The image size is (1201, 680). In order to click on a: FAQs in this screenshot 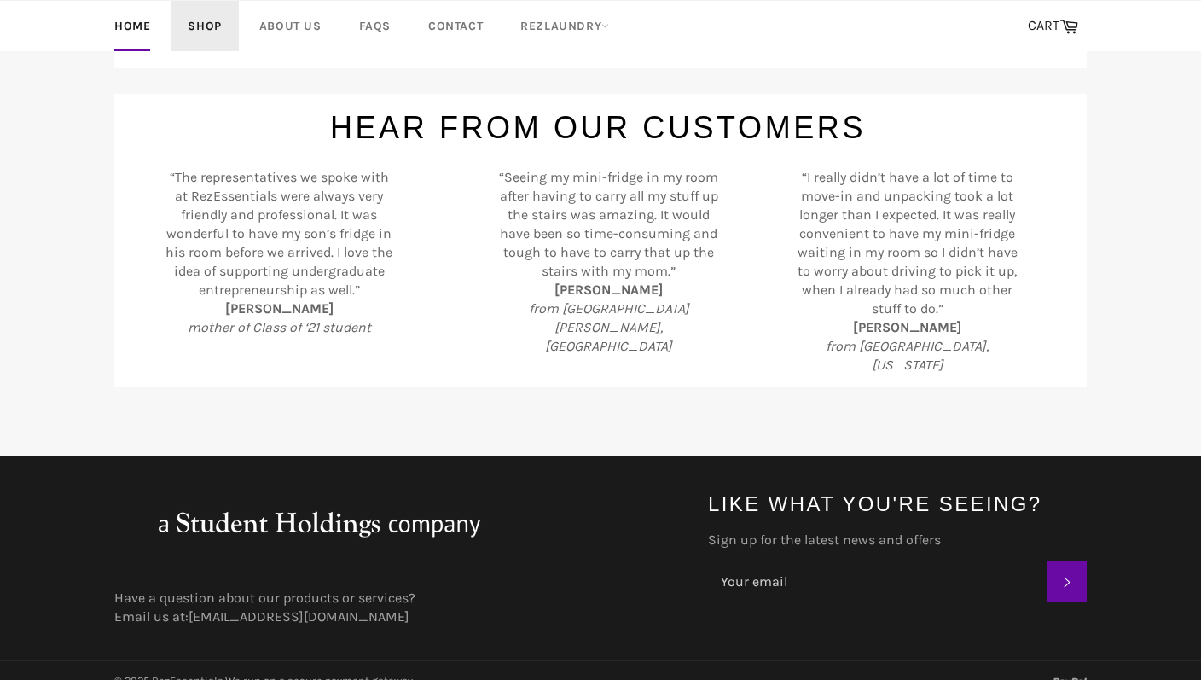, I will do `click(374, 26)`.